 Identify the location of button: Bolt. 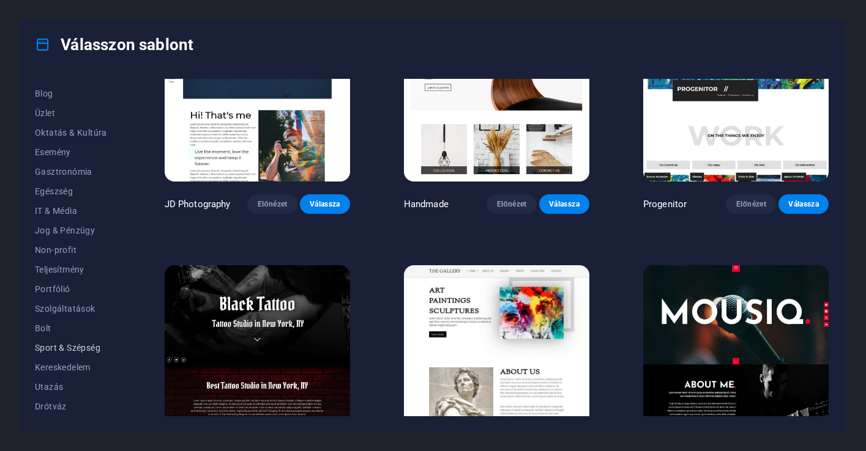
(73, 329).